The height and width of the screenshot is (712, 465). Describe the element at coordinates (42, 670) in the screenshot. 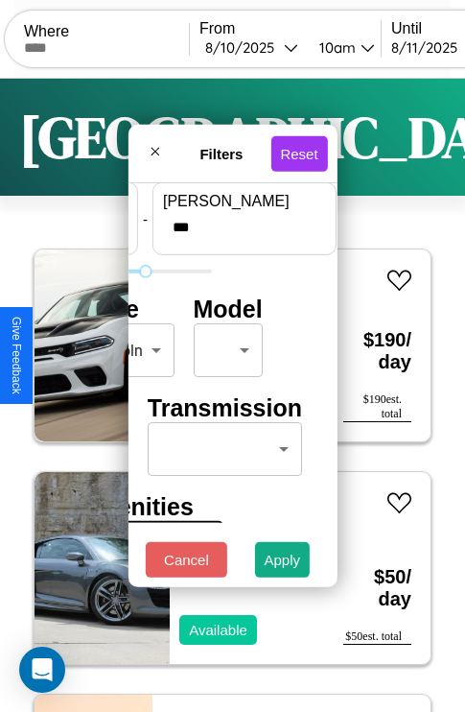

I see `div: Open Intercom Messenger` at that location.